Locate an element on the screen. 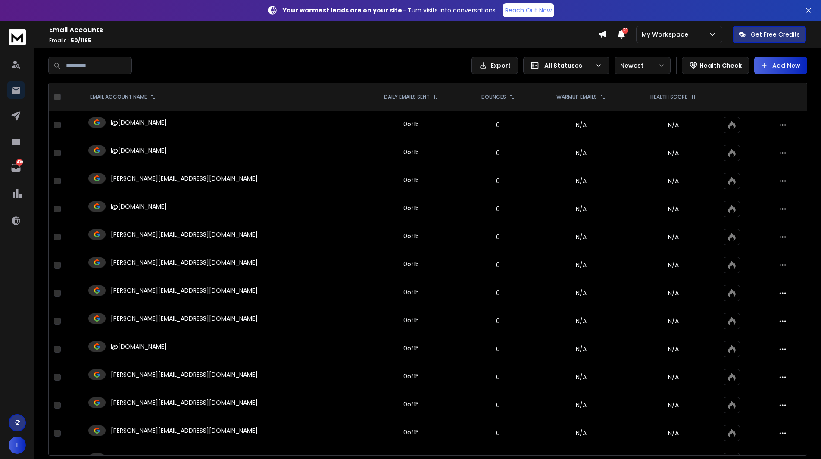 The width and height of the screenshot is (821, 459). p: My Workspace is located at coordinates (667, 34).